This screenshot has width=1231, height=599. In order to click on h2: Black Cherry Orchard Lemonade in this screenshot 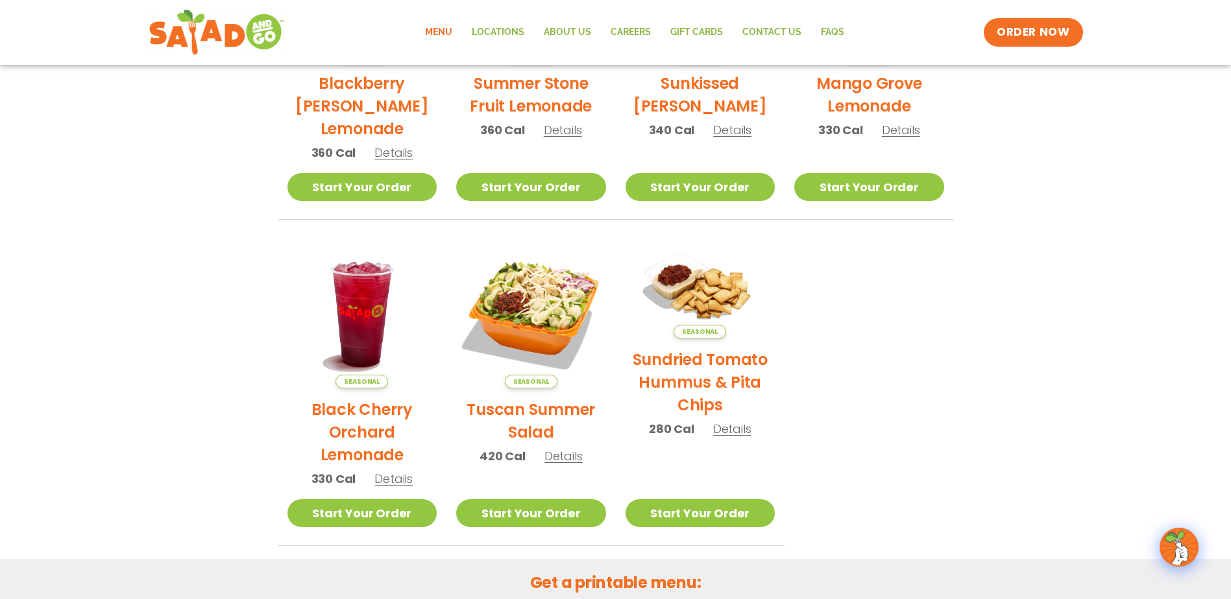, I will do `click(362, 432)`.